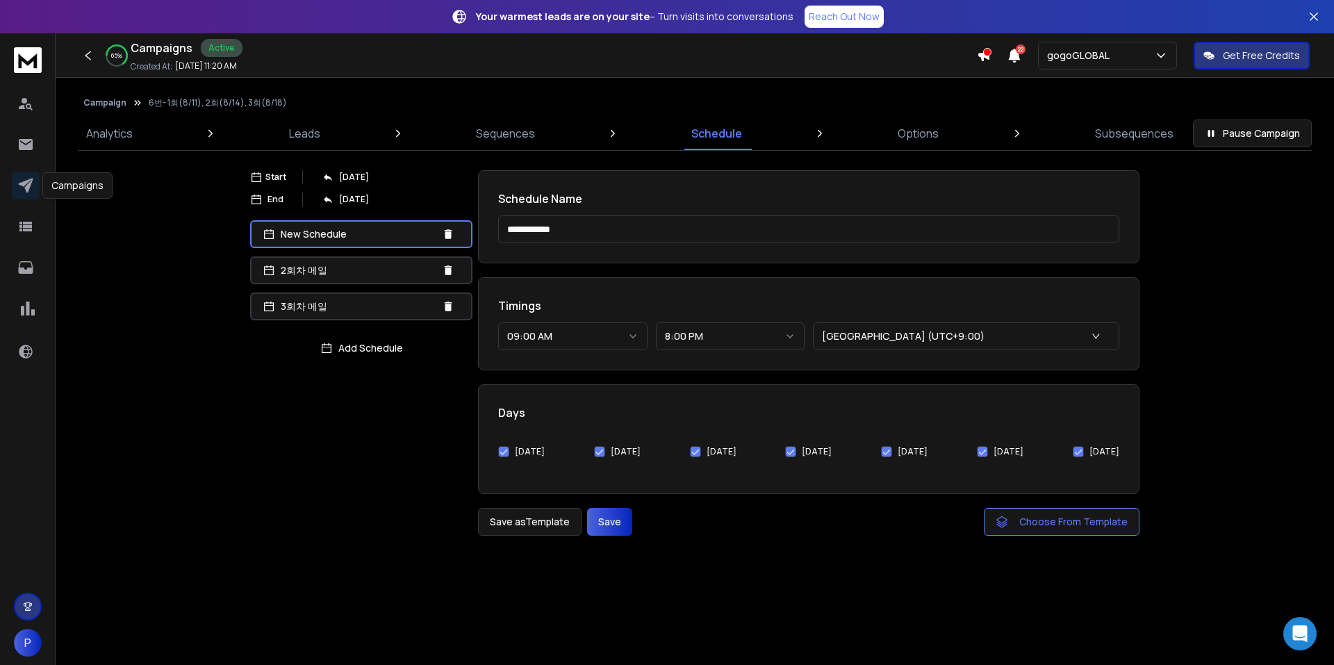 This screenshot has width=1334, height=665. I want to click on p: Get Free Credits, so click(1261, 56).